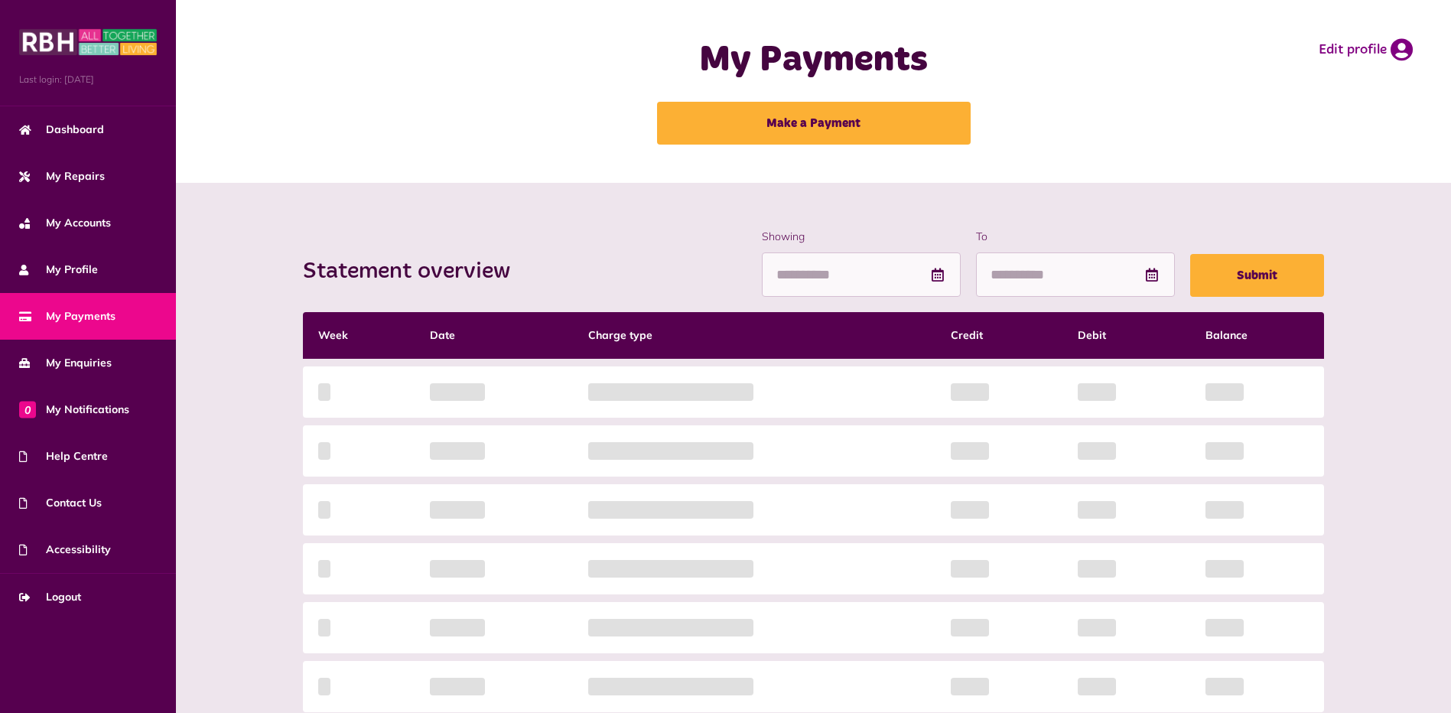 This screenshot has height=713, width=1451. What do you see at coordinates (50, 597) in the screenshot?
I see `span: Logout` at bounding box center [50, 597].